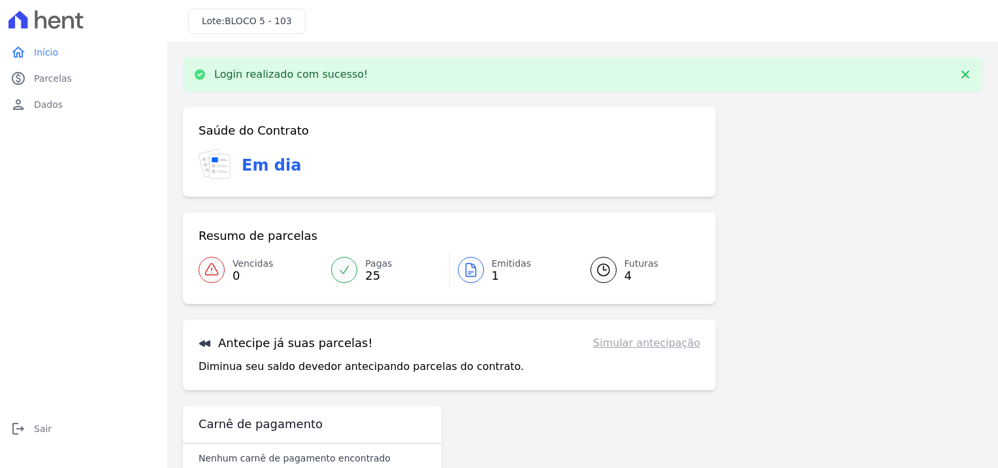  I want to click on span: BLOCO 5 - 103, so click(258, 21).